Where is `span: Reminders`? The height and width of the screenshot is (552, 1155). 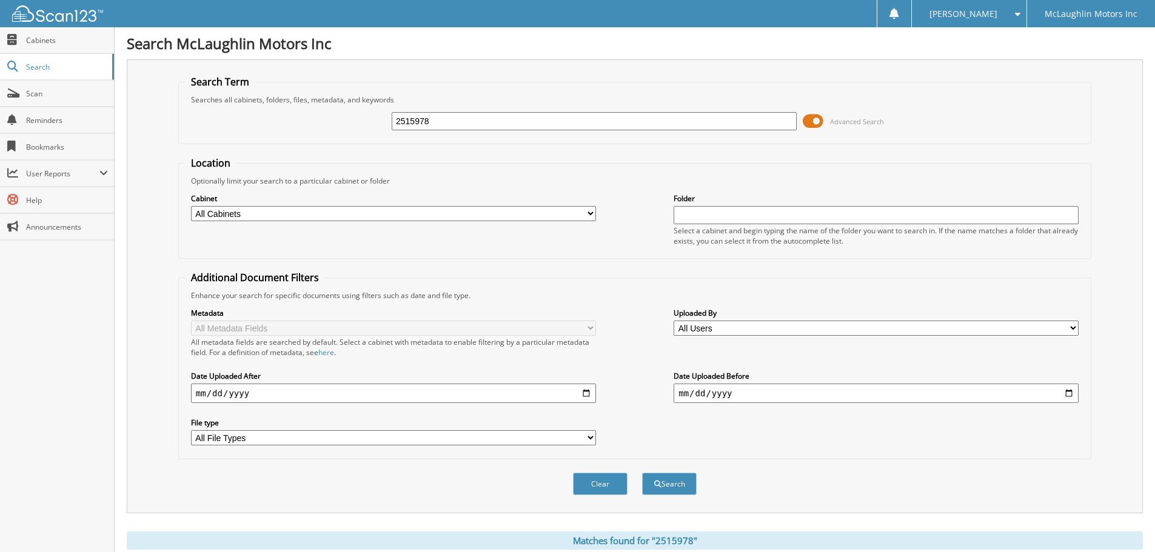
span: Reminders is located at coordinates (67, 120).